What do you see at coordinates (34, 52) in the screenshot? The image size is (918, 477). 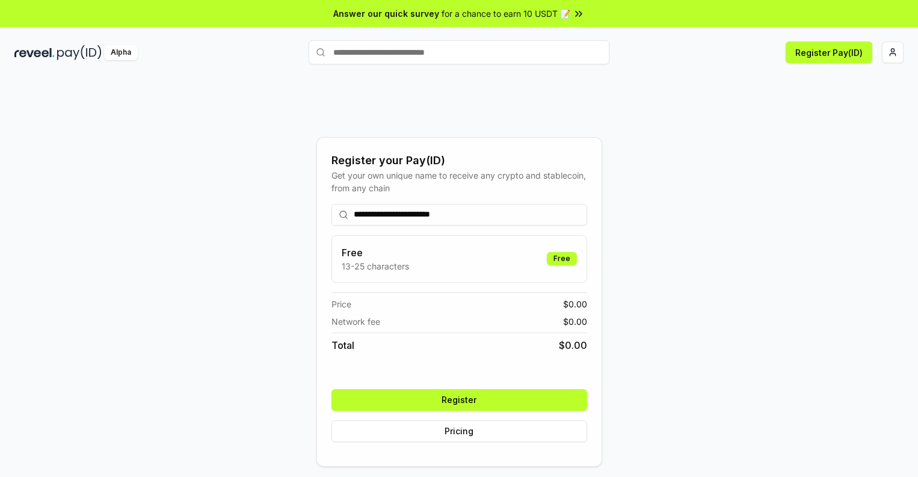 I see `img: reveel_dark` at bounding box center [34, 52].